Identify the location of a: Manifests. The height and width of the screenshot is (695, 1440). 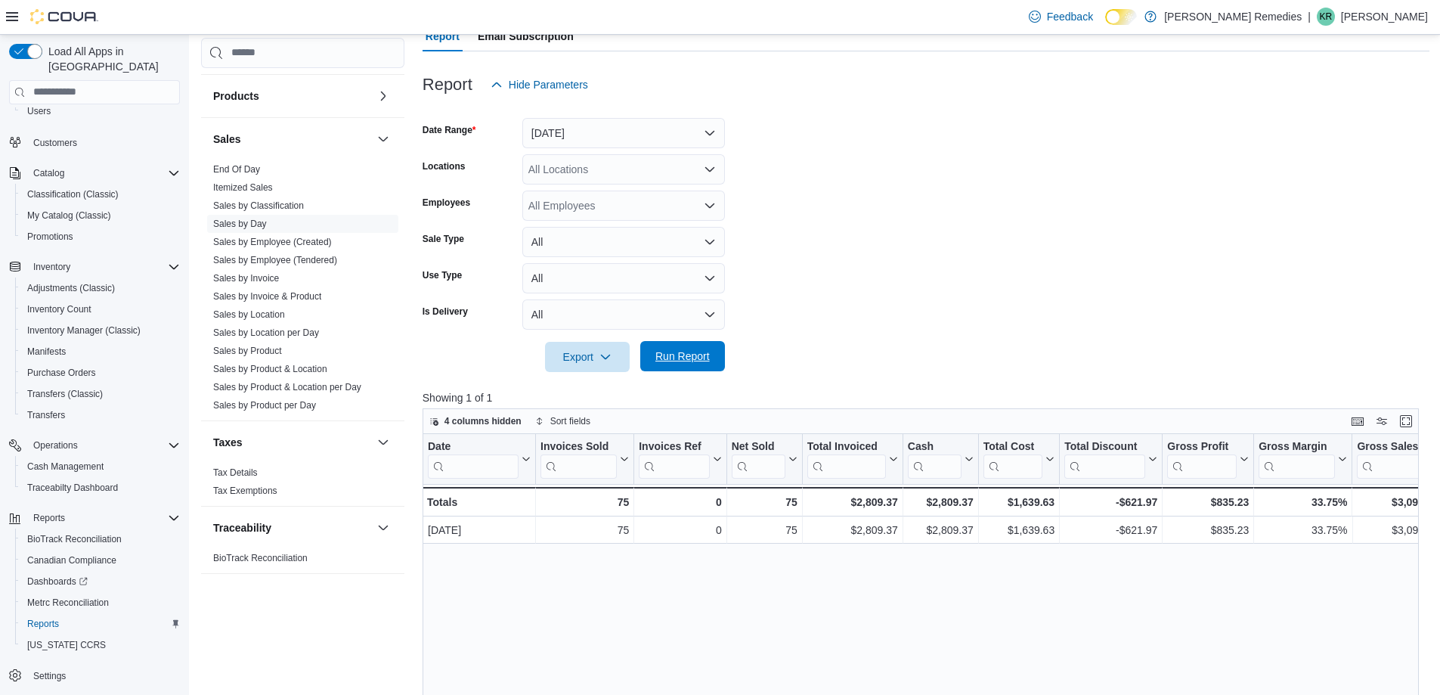
(46, 352).